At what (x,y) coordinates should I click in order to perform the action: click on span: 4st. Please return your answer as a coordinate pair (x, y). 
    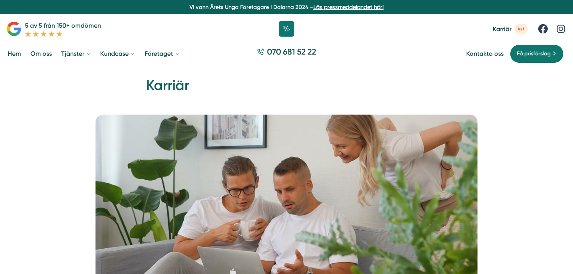
    Looking at the image, I should click on (521, 29).